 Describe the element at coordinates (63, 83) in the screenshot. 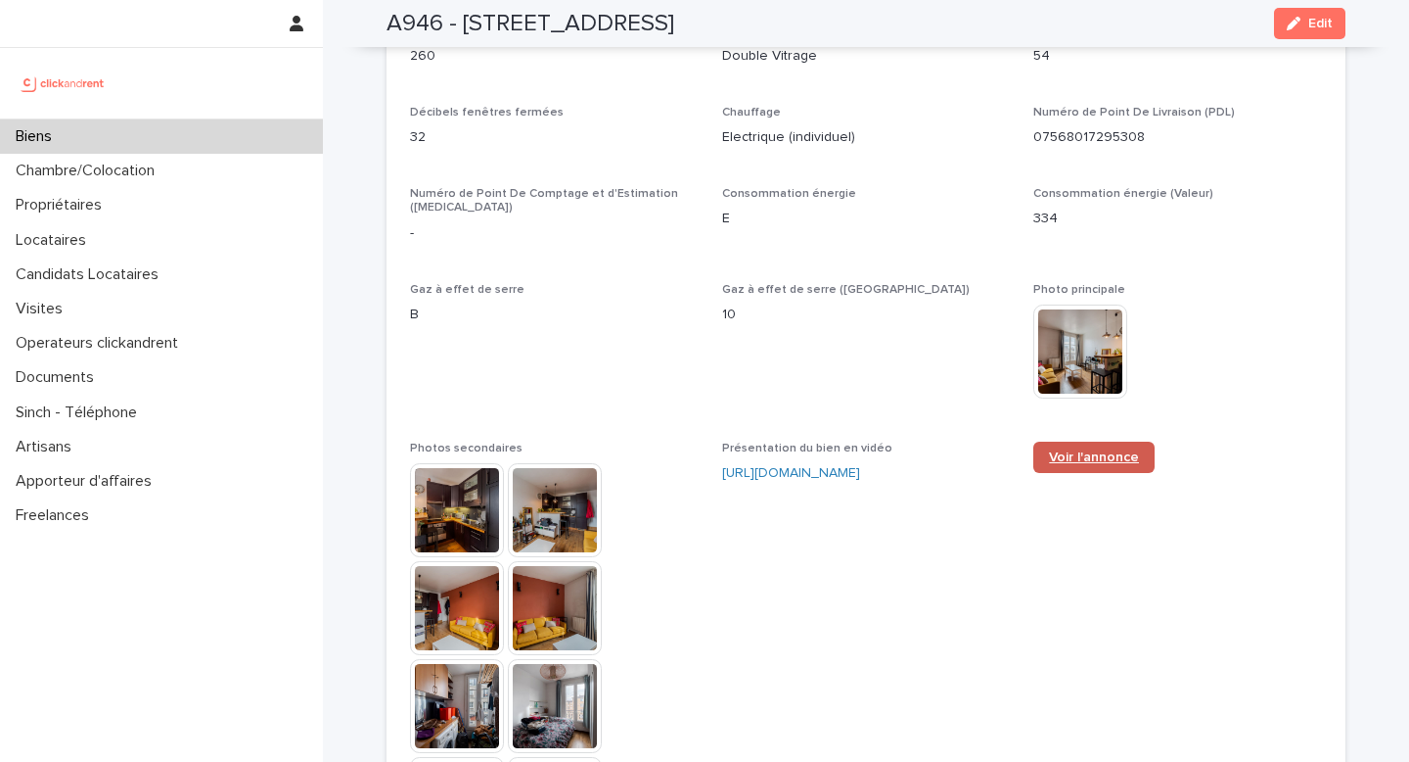

I see `img: UCB0brd3T0yccxBKYDjQ` at that location.